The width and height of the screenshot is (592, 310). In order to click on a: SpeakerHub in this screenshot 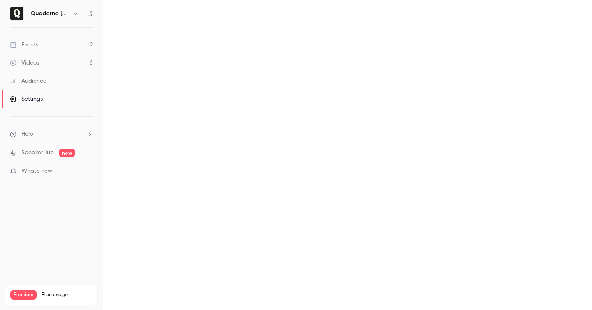, I will do `click(37, 153)`.